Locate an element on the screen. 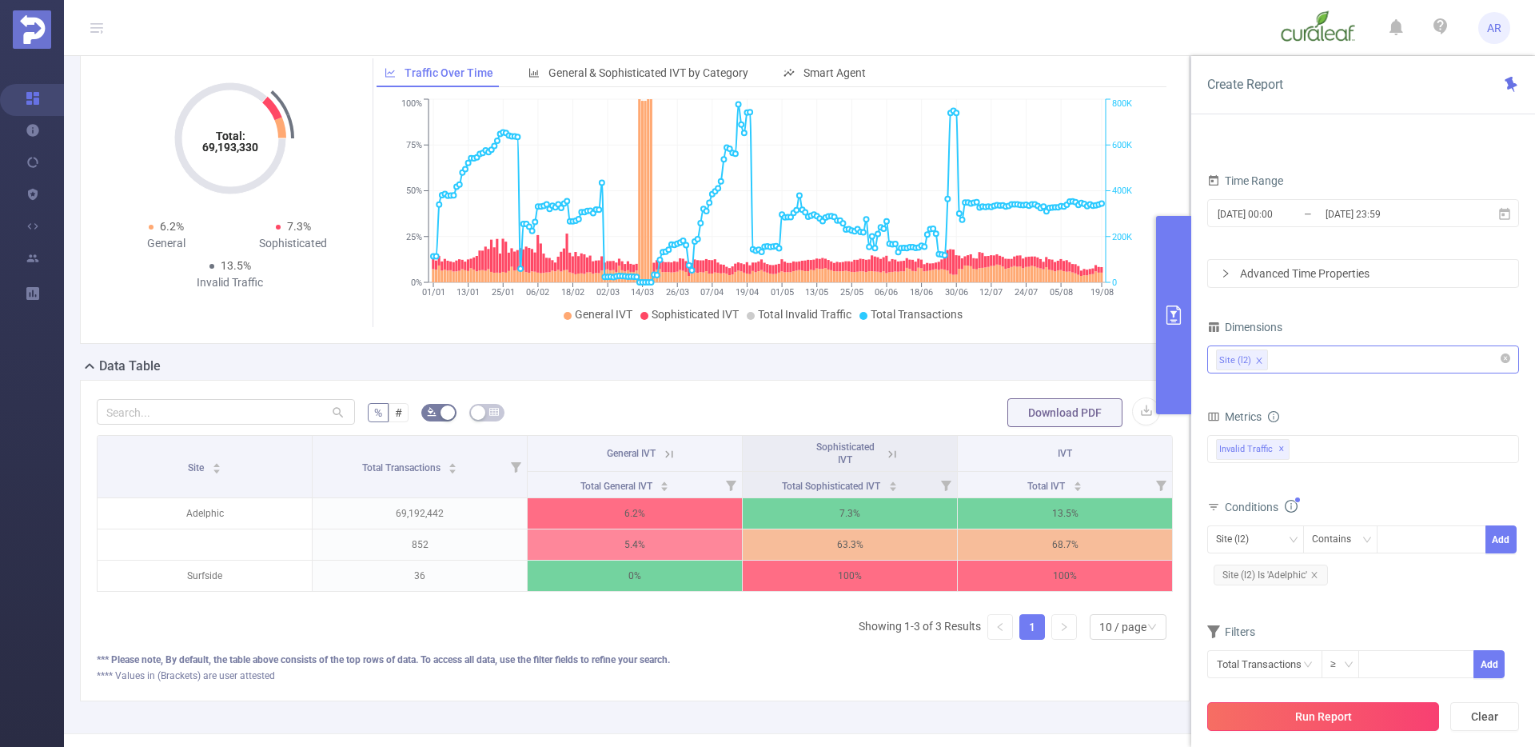  tspan: 13/05 is located at coordinates (816, 292).